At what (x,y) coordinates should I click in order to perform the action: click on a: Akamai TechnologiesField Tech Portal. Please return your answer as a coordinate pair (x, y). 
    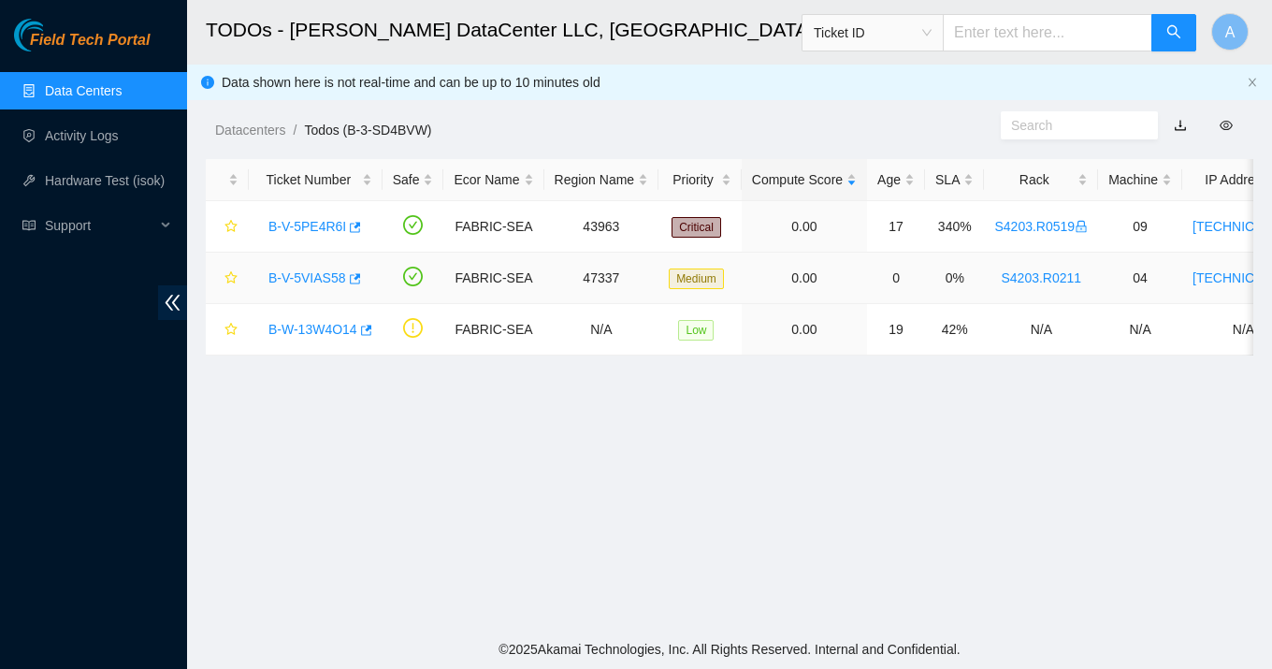
    Looking at the image, I should click on (81, 46).